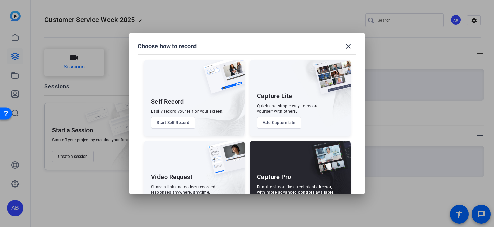 The width and height of the screenshot is (494, 227). What do you see at coordinates (321, 94) in the screenshot?
I see `img: embarkstudio-capture-lite.png` at bounding box center [321, 94].